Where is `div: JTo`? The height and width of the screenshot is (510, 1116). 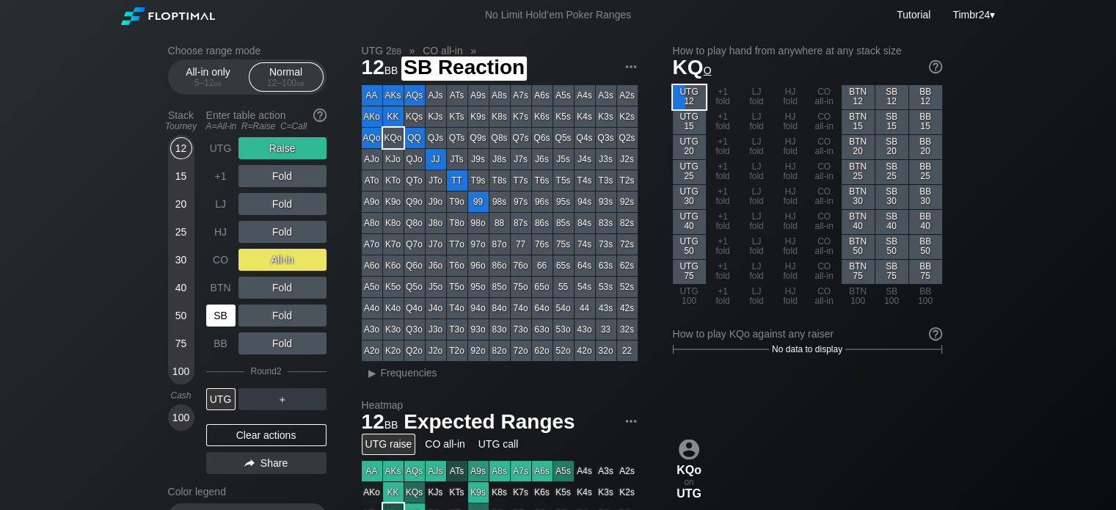
div: JTo is located at coordinates (436, 180).